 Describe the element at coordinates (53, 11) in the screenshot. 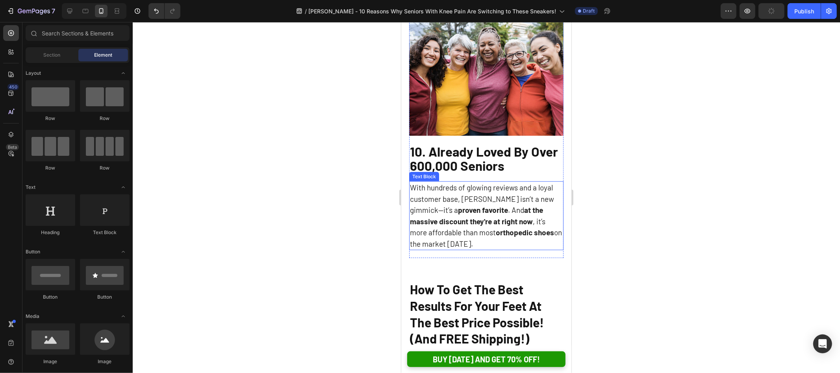

I see `p: 7` at that location.